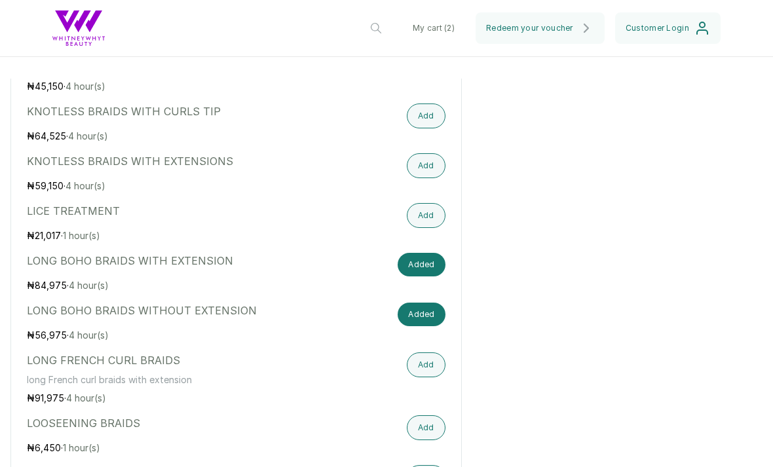 This screenshot has width=773, height=467. Describe the element at coordinates (540, 28) in the screenshot. I see `button: Redeem your voucher` at that location.